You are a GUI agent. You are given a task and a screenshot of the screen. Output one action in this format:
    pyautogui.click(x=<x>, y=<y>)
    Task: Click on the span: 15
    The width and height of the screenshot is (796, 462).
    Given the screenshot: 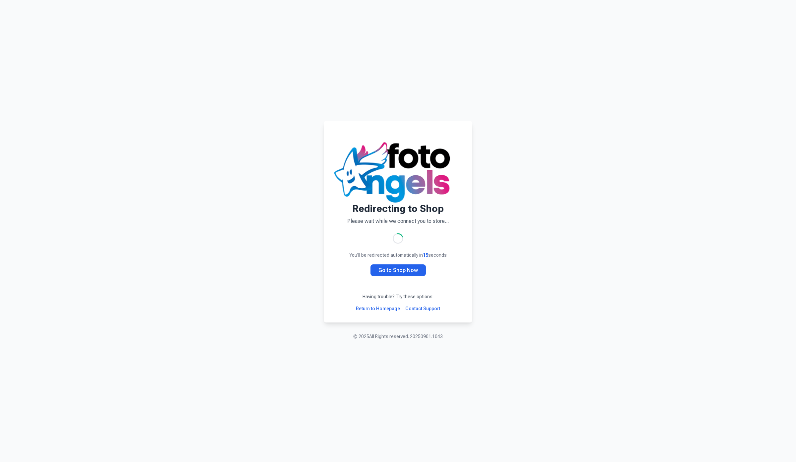 What is the action you would take?
    pyautogui.click(x=426, y=255)
    